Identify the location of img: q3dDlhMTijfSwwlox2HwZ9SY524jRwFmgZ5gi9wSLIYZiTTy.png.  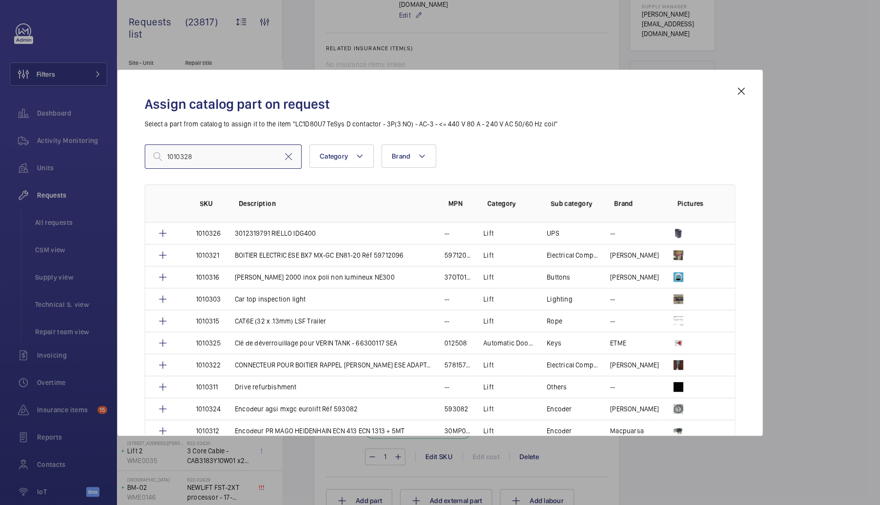
(679, 387).